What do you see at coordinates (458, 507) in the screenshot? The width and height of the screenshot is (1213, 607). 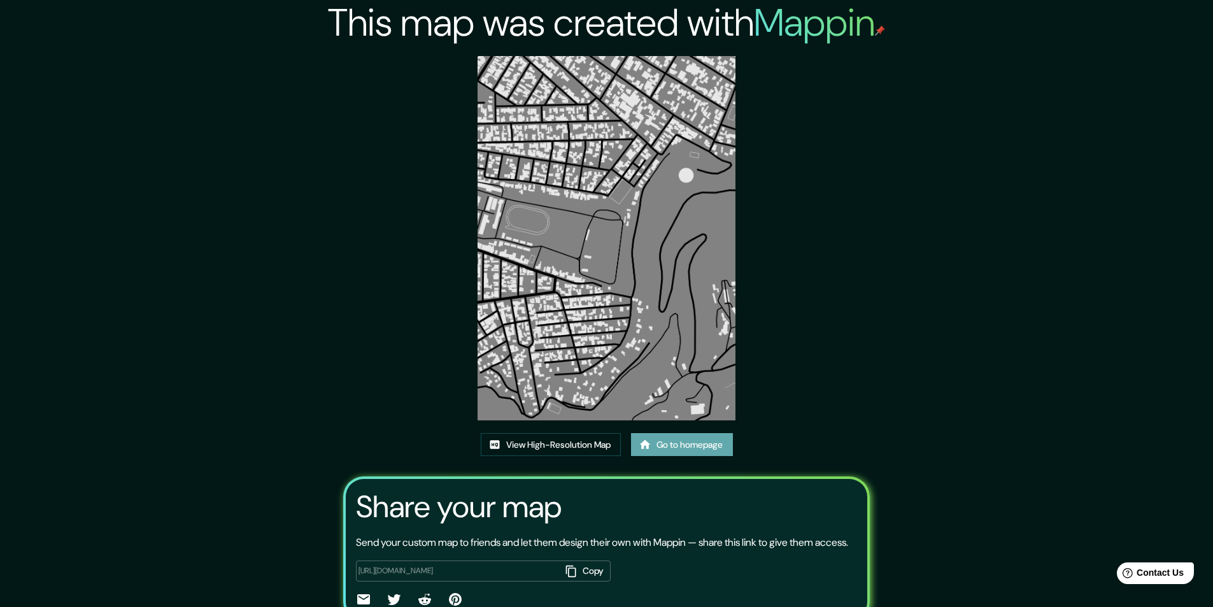 I see `h3: Share your map` at bounding box center [458, 507].